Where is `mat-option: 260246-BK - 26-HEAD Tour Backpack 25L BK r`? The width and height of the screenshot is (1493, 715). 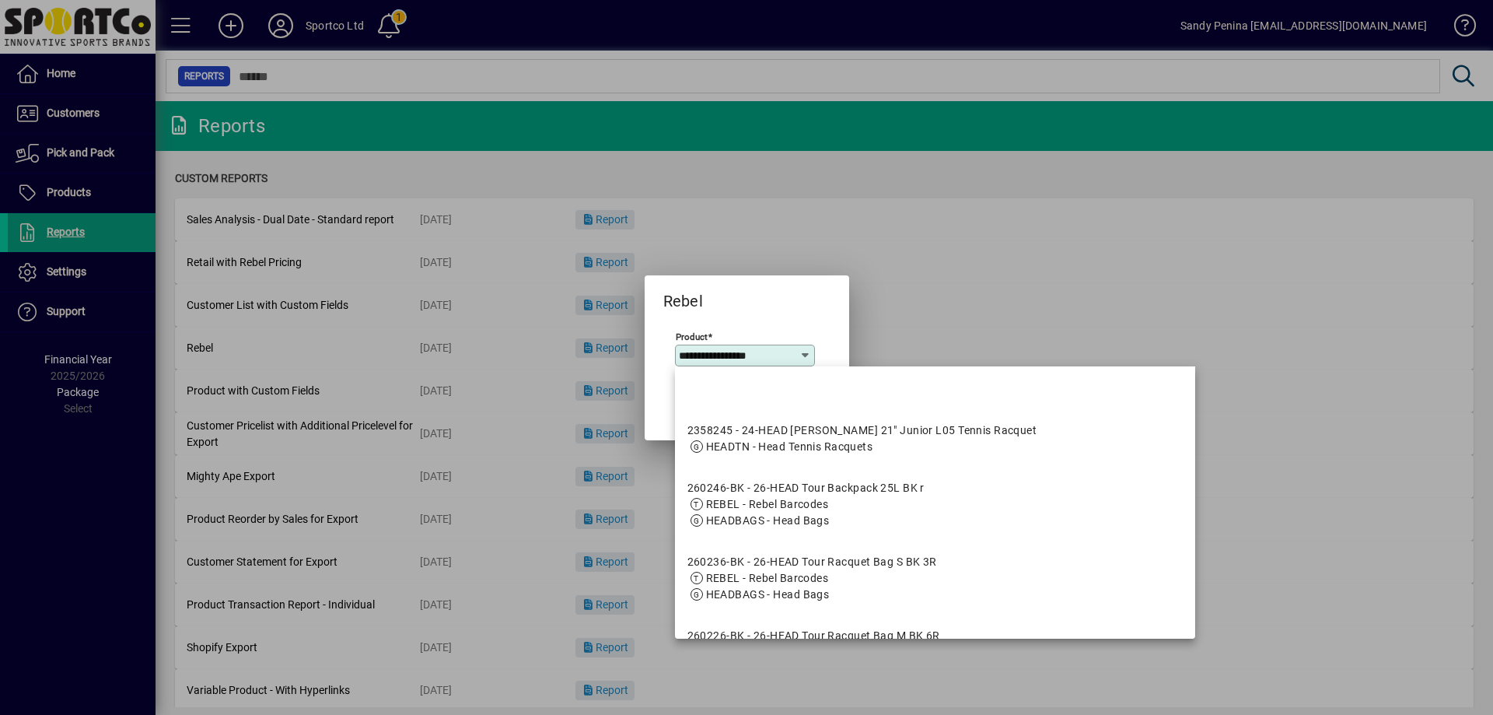 mat-option: 260246-BK - 26-HEAD Tour Backpack 25L BK r is located at coordinates (935, 504).